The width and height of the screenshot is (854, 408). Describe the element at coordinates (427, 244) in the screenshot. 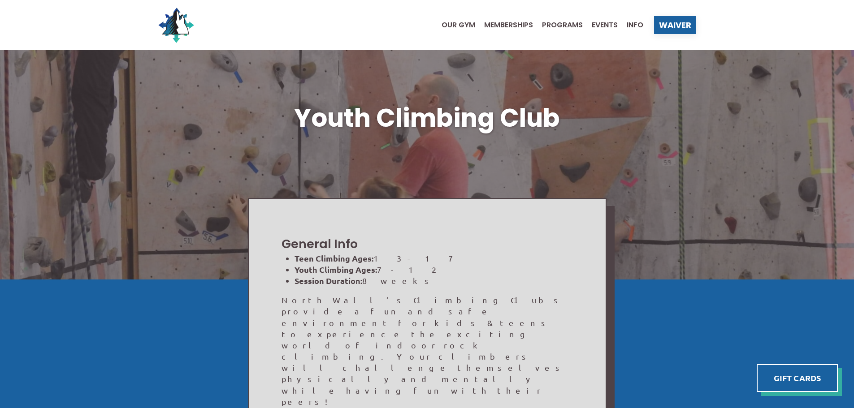

I see `h2: General Info` at that location.